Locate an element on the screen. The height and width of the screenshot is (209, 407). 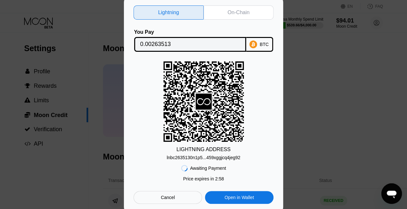
div: Cancel is located at coordinates (168, 197).